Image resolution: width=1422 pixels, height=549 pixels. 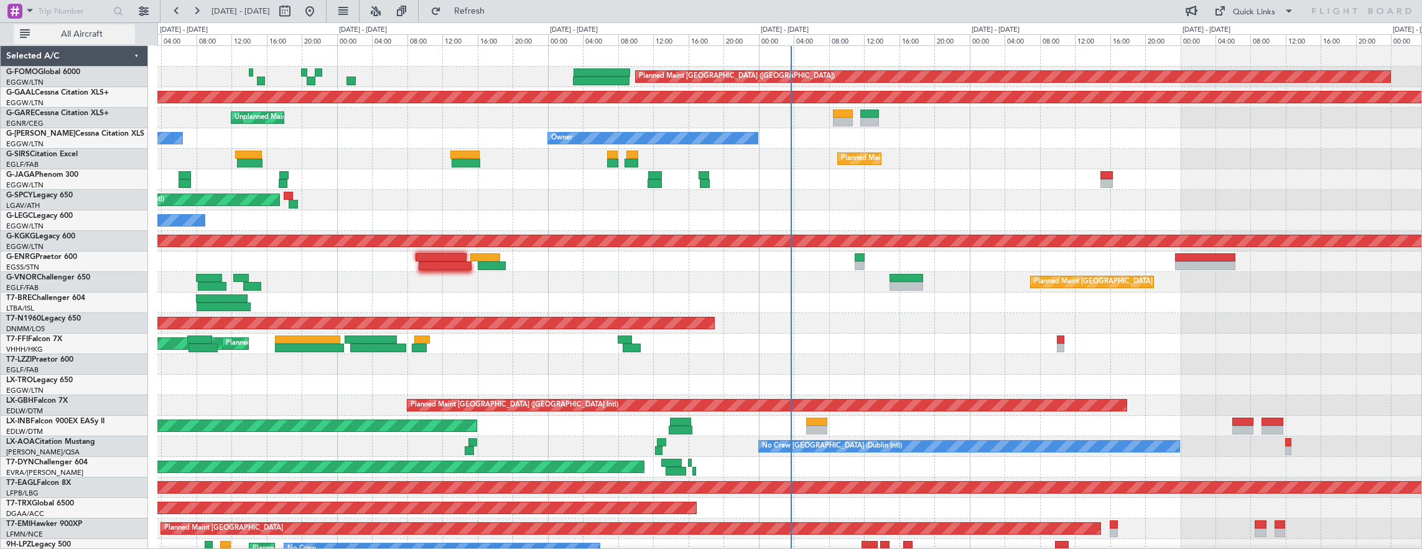 What do you see at coordinates (24, 319) in the screenshot?
I see `span: T7-N1960` at bounding box center [24, 319].